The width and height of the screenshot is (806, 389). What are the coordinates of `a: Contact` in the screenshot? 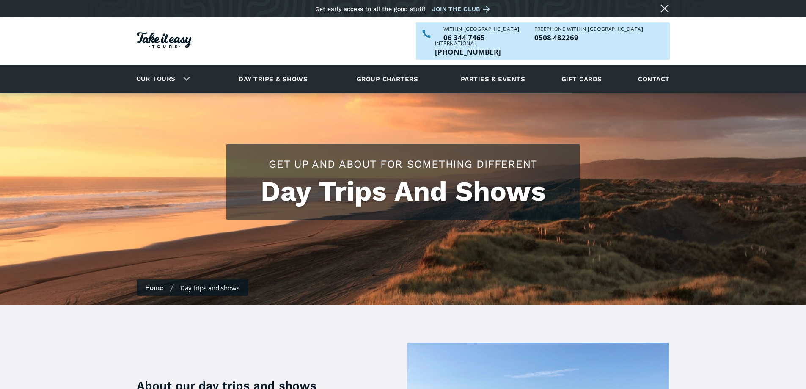 It's located at (654, 79).